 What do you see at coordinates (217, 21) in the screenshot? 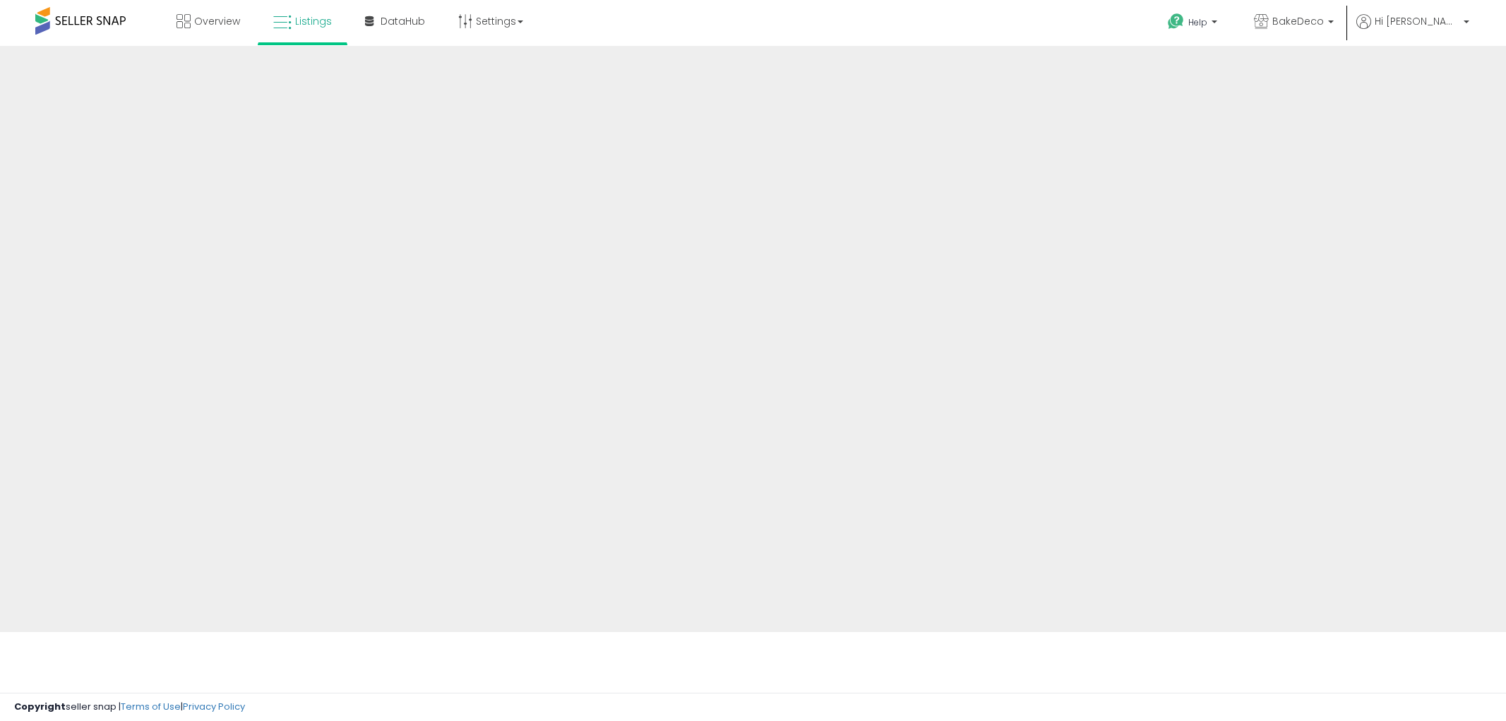
I see `span: Overview` at bounding box center [217, 21].